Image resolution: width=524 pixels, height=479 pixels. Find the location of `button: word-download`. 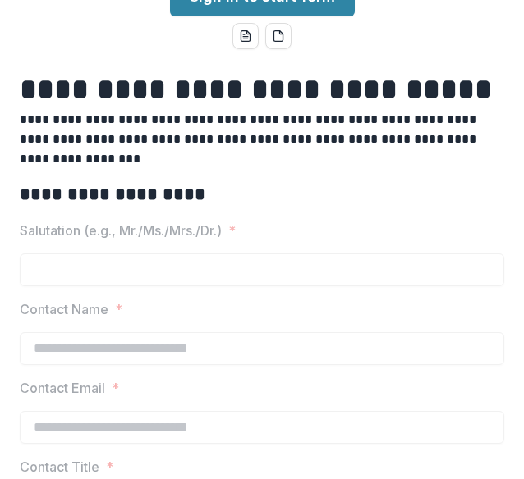

button: word-download is located at coordinates (245, 36).